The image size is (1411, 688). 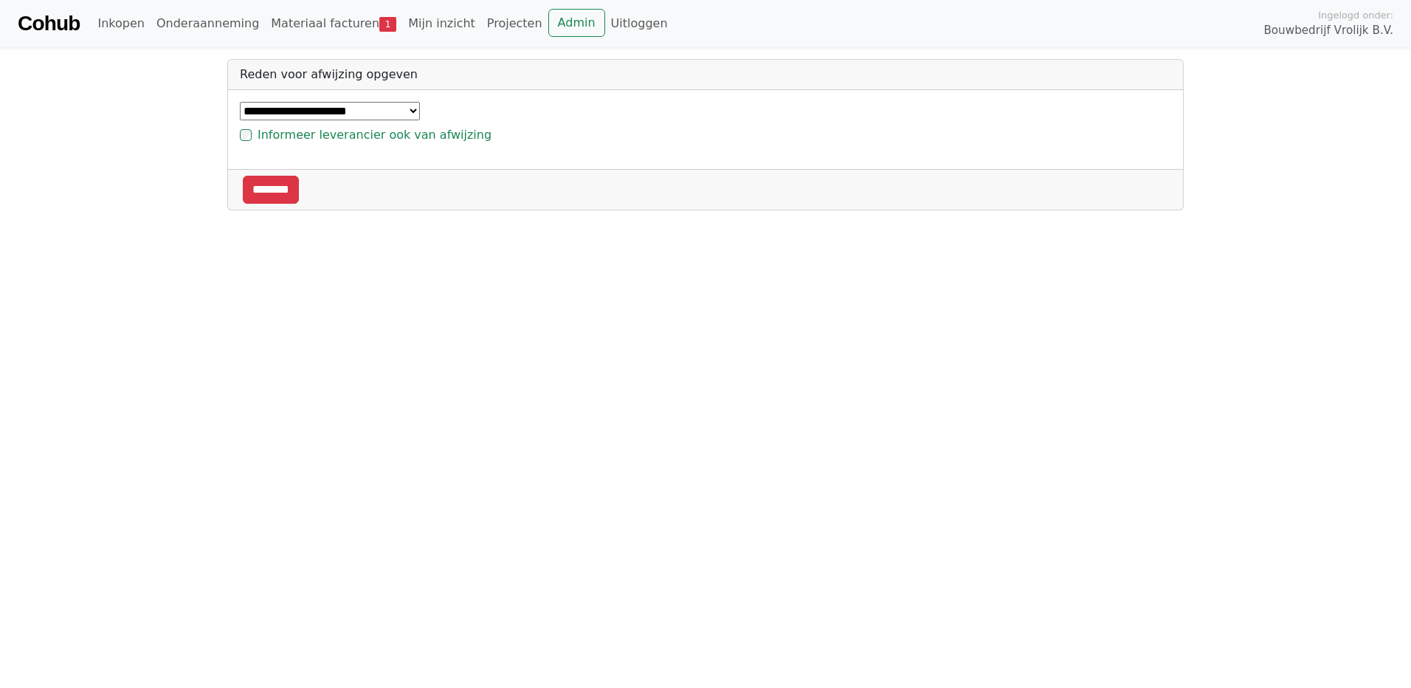 What do you see at coordinates (120, 24) in the screenshot?
I see `a: Inkopen` at bounding box center [120, 24].